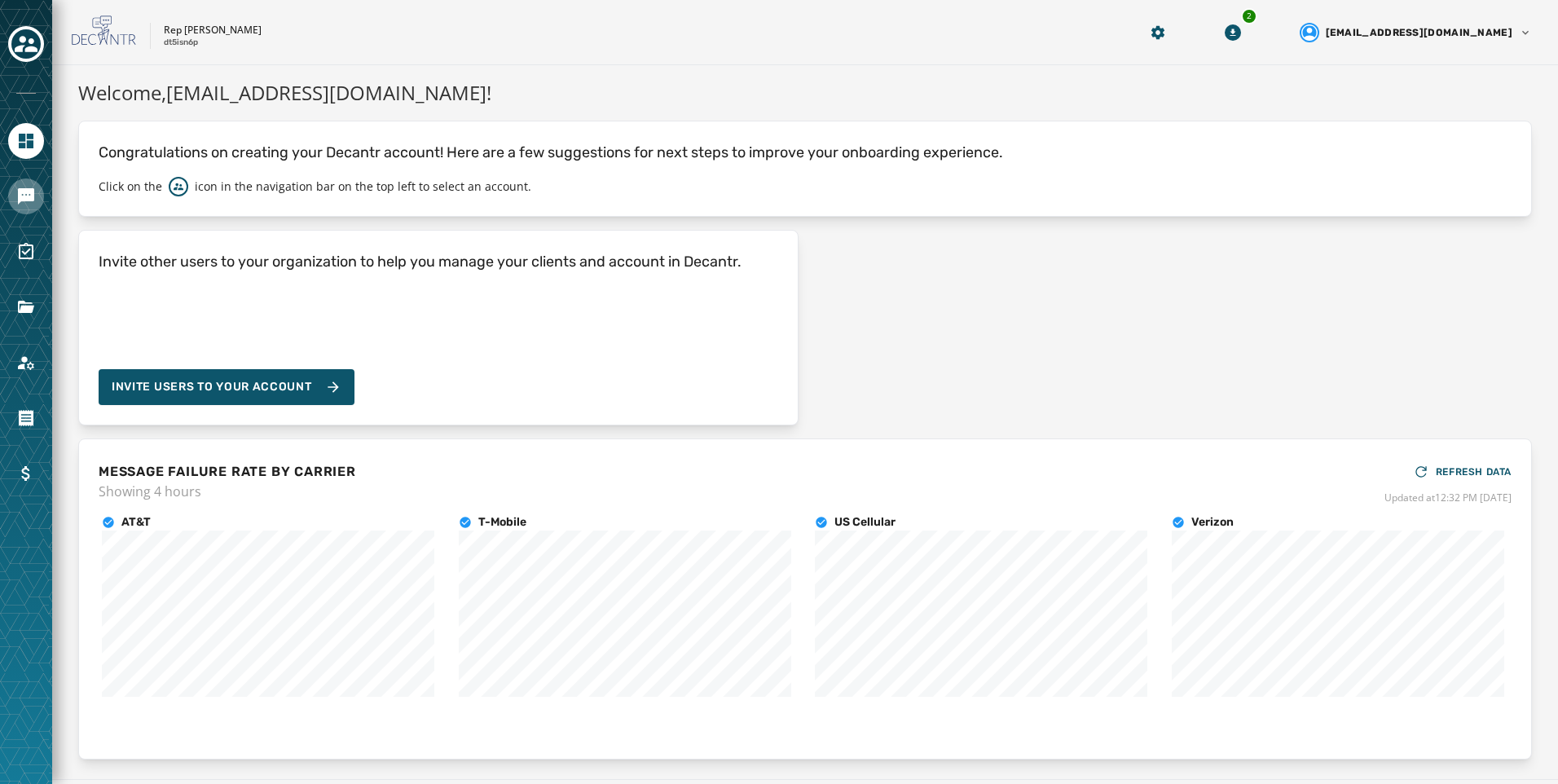 This screenshot has height=784, width=1558. What do you see at coordinates (26, 363) in the screenshot?
I see `a: Navigate to Account` at bounding box center [26, 363].